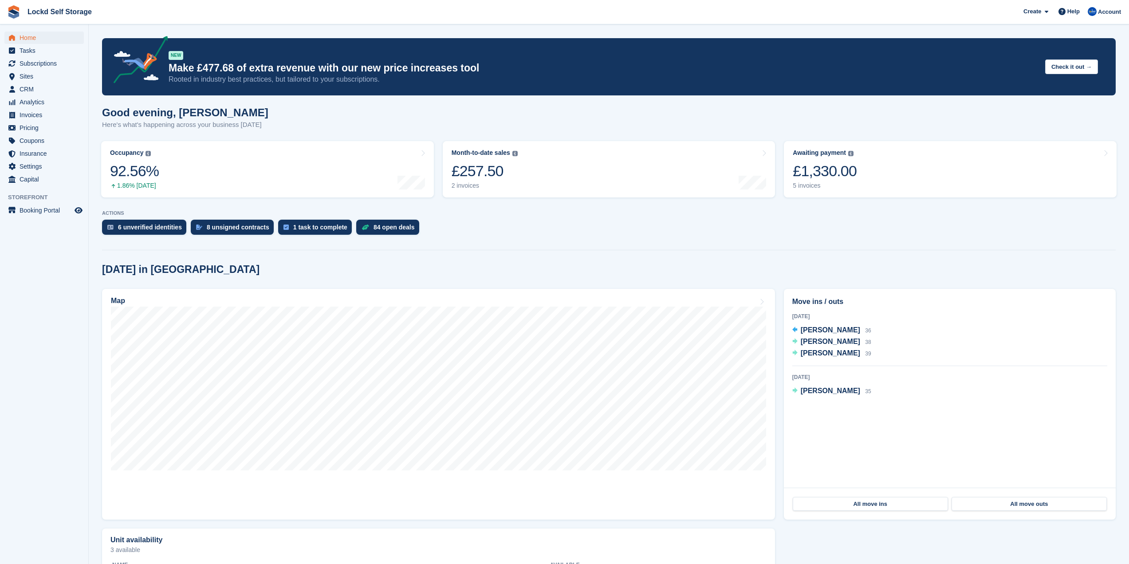 Image resolution: width=1129 pixels, height=564 pixels. What do you see at coordinates (46, 141) in the screenshot?
I see `span: Coupons` at bounding box center [46, 141].